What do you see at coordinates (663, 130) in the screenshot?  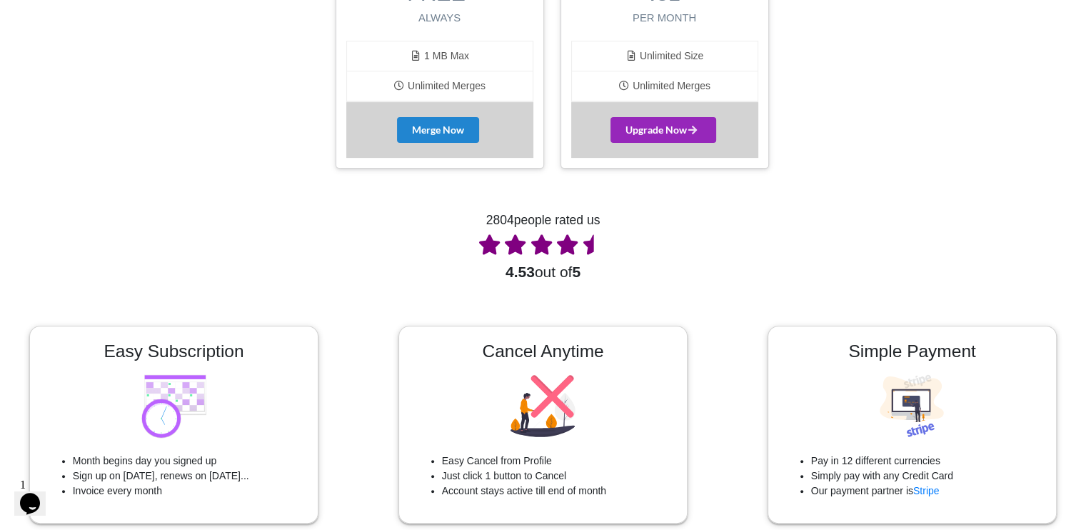 I see `button: Upgrade Now` at bounding box center [663, 130].